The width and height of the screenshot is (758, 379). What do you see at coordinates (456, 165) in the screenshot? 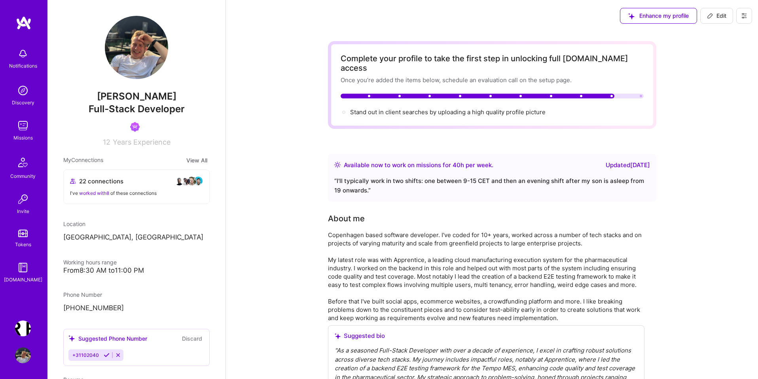
I see `span: 40` at bounding box center [456, 165].